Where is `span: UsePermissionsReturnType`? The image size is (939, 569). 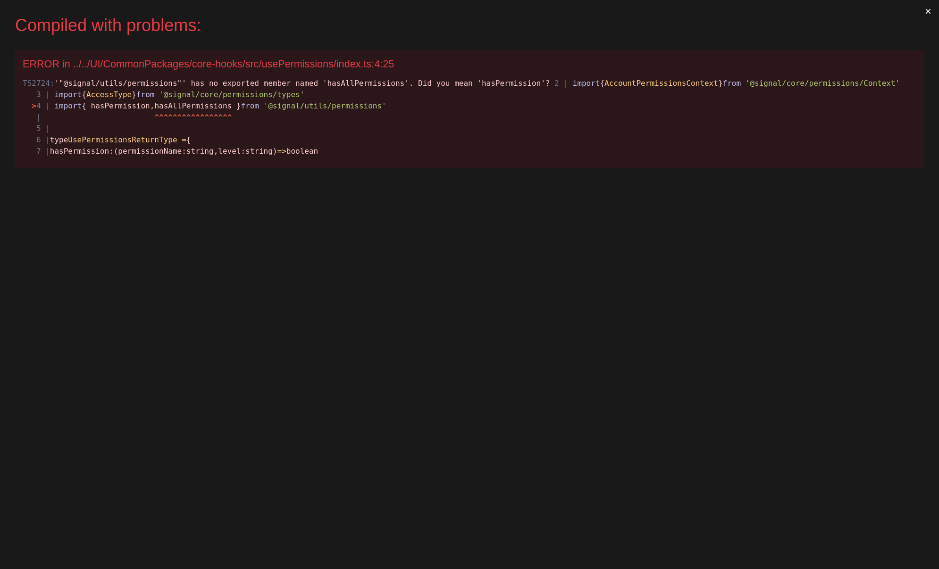 span: UsePermissionsReturnType is located at coordinates (122, 140).